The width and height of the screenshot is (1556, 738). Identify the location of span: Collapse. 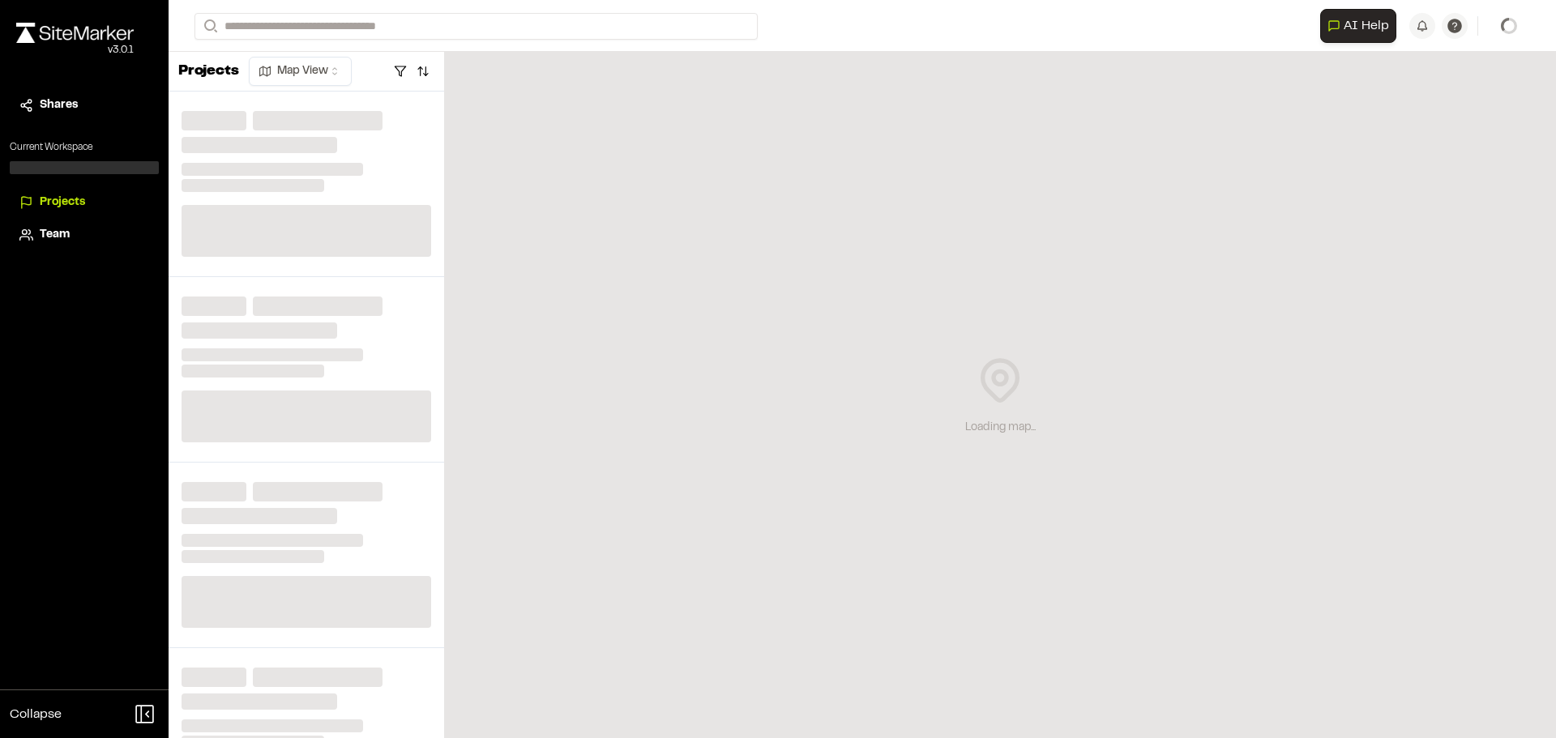
(36, 715).